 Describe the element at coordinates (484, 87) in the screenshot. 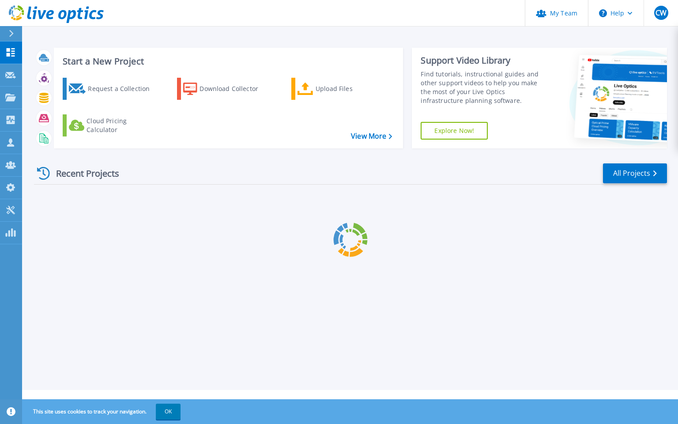

I see `div: Find tutorials, instructional guides and other support videos to help you make the most of your L...` at that location.